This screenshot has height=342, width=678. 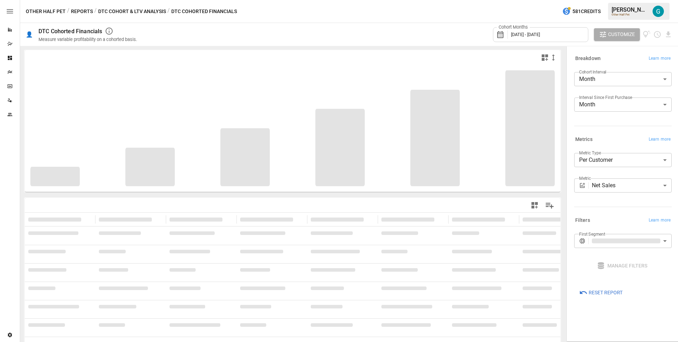 I want to click on div: Per Customer, so click(x=623, y=160).